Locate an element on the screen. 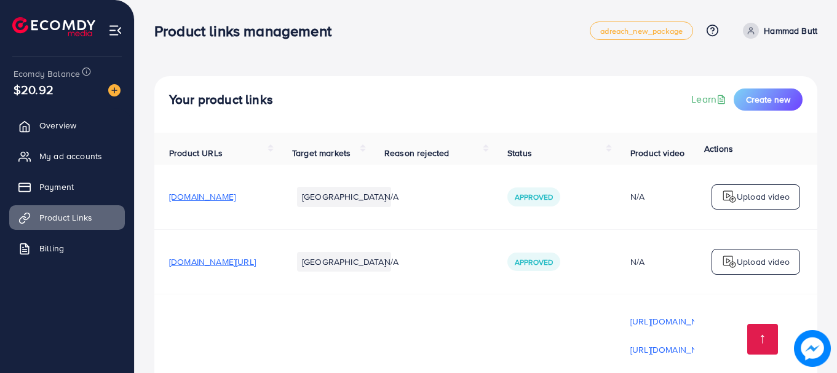 The width and height of the screenshot is (837, 373). a: Learn is located at coordinates (709, 99).